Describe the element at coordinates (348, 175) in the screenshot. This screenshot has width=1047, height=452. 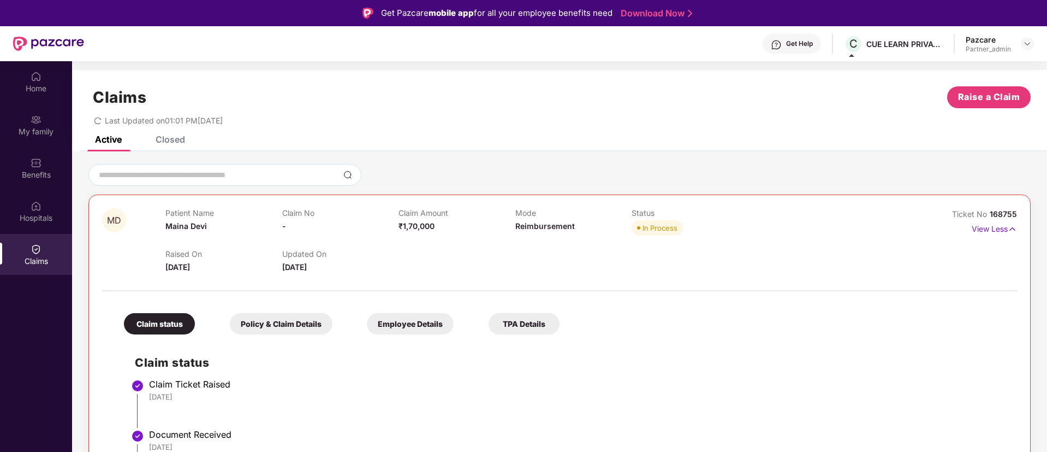
I see `img: svg+xml;base64,PHN2ZyBpZD0iU2VhcmNoLTMyeDMyIiB4bWxucz0iaHR0cDovL3d3dy53My5vcmcvMjAwMC9zdmciIHdpZH...` at that location.